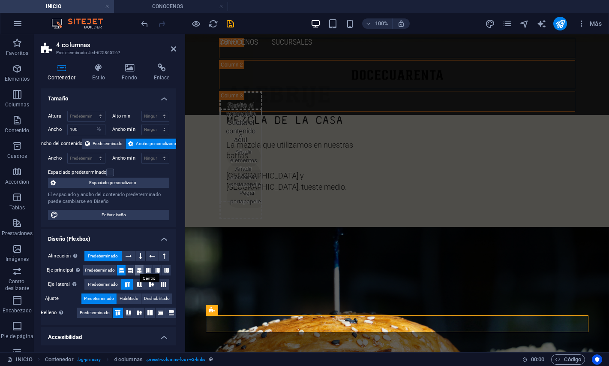 Image resolution: width=609 pixels, height=366 pixels. I want to click on button: navigator, so click(524, 24).